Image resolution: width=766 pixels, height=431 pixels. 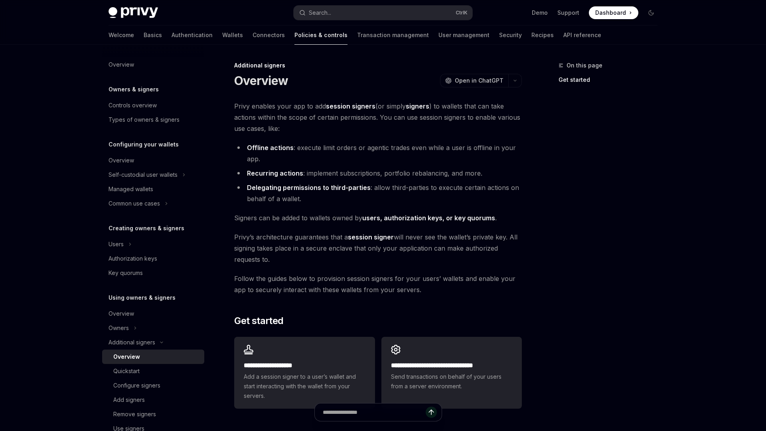 I want to click on span: Signers can be added to wallets owned by ., so click(x=378, y=218).